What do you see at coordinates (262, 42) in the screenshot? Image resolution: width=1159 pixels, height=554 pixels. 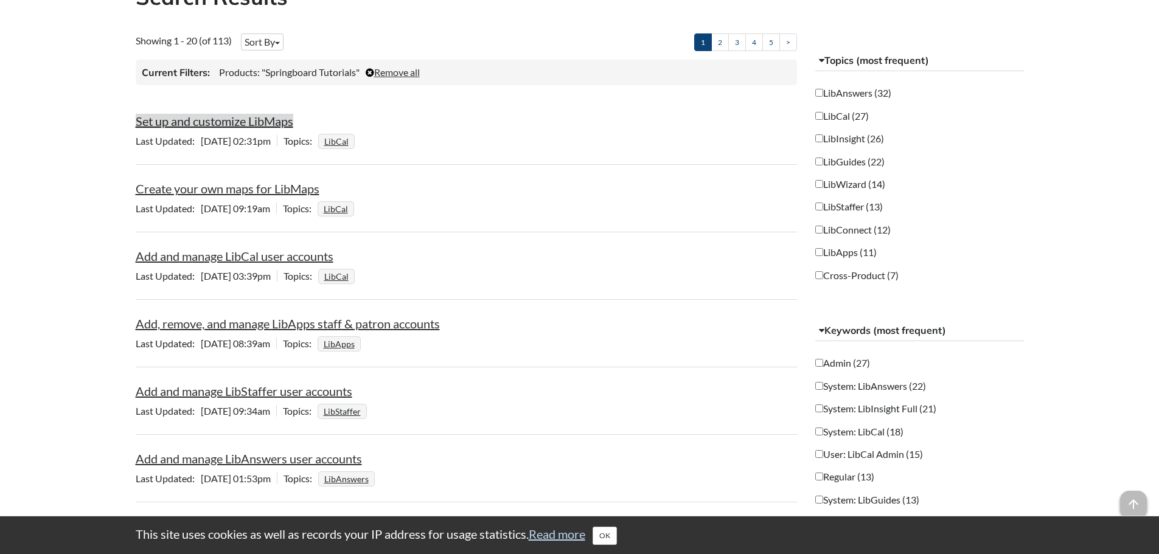 I see `button: Sort By` at bounding box center [262, 42].